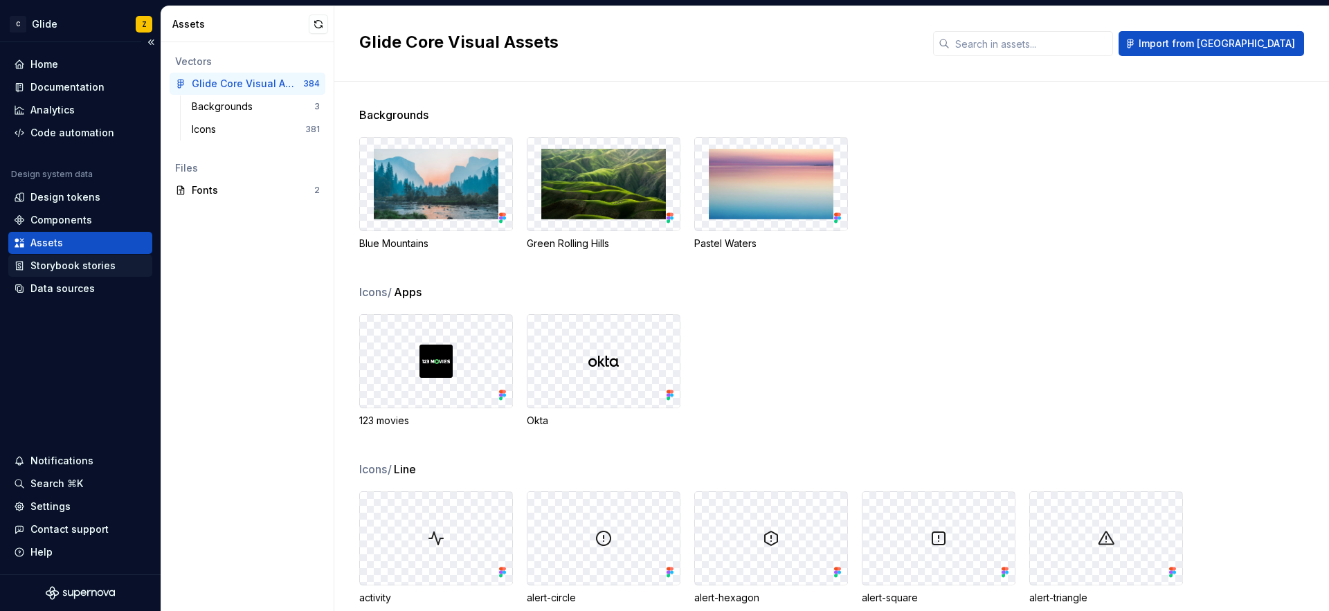 This screenshot has height=611, width=1329. Describe the element at coordinates (939, 598) in the screenshot. I see `div: alert-square` at that location.